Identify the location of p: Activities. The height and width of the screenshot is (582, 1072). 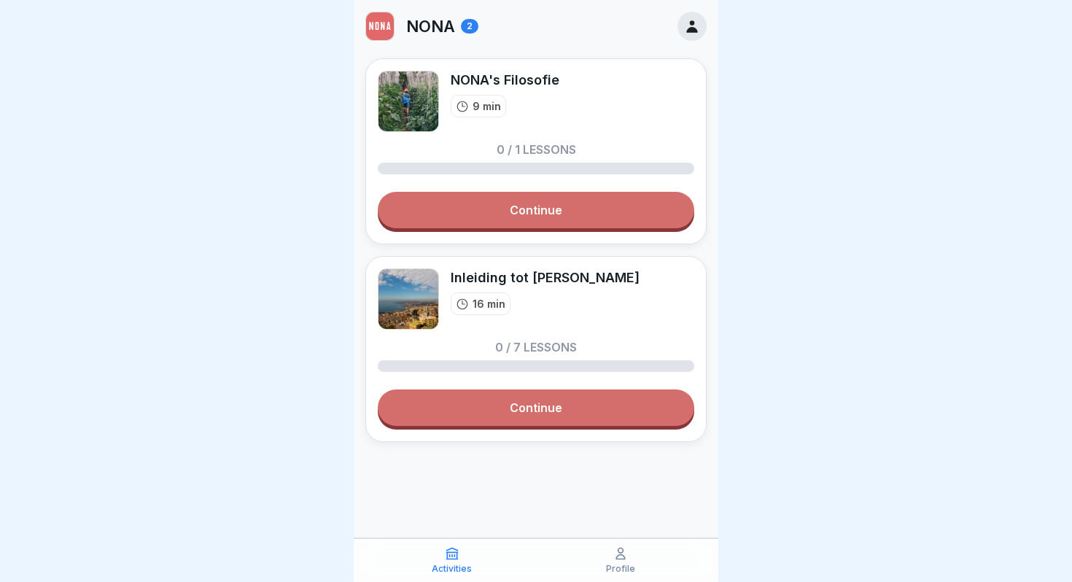
(452, 569).